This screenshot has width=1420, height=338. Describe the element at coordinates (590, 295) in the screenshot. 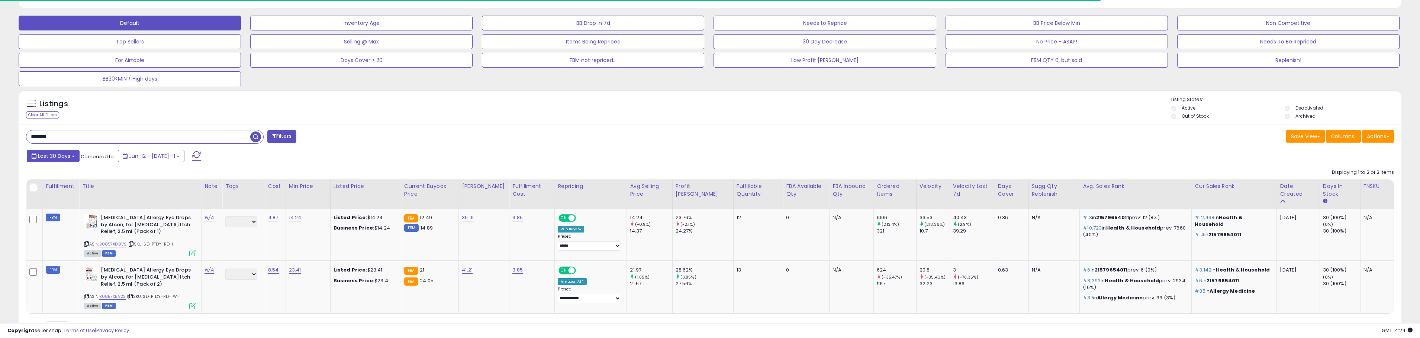

I see `div: Preset:` at that location.